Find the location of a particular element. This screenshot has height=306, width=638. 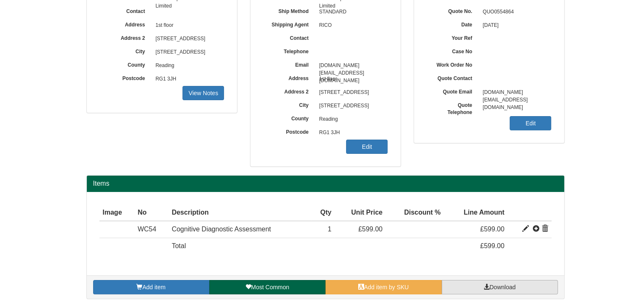

td: WC54 is located at coordinates (151, 230).